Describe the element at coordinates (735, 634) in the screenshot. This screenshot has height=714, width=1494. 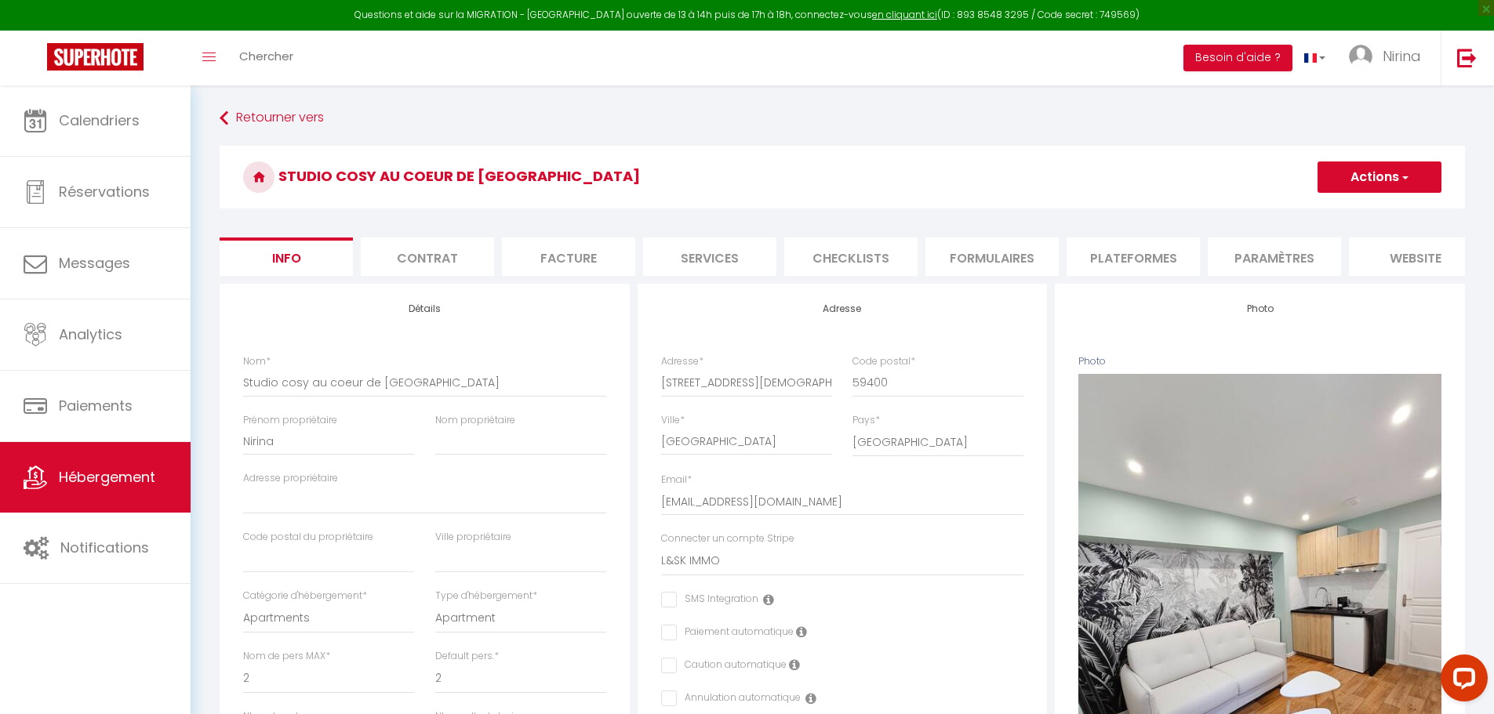
I see `label: Paiement automatique` at that location.